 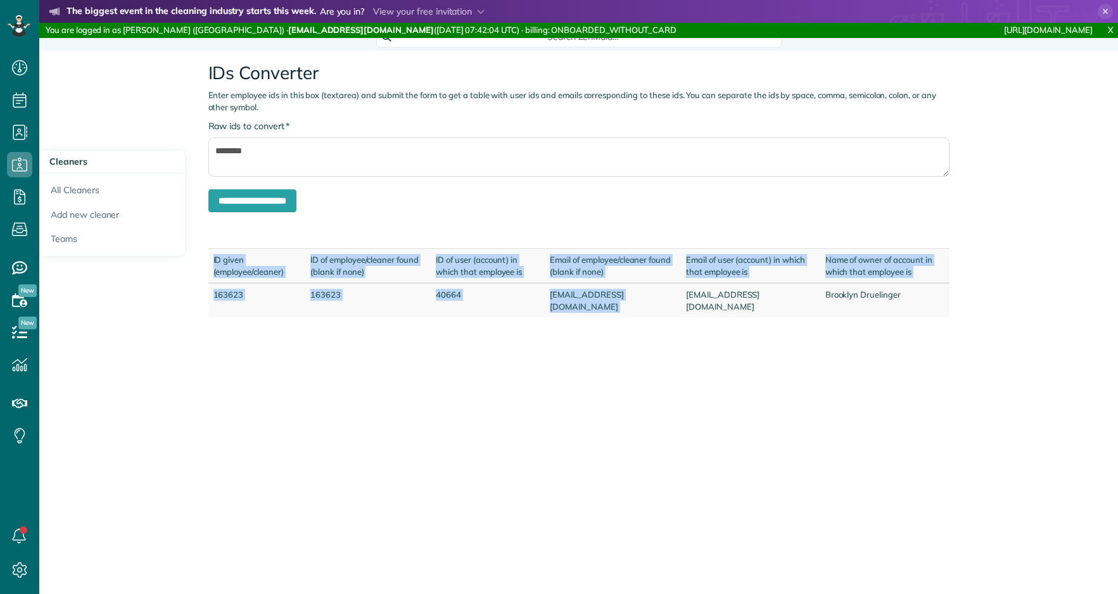 I want to click on a: X, so click(x=1110, y=30).